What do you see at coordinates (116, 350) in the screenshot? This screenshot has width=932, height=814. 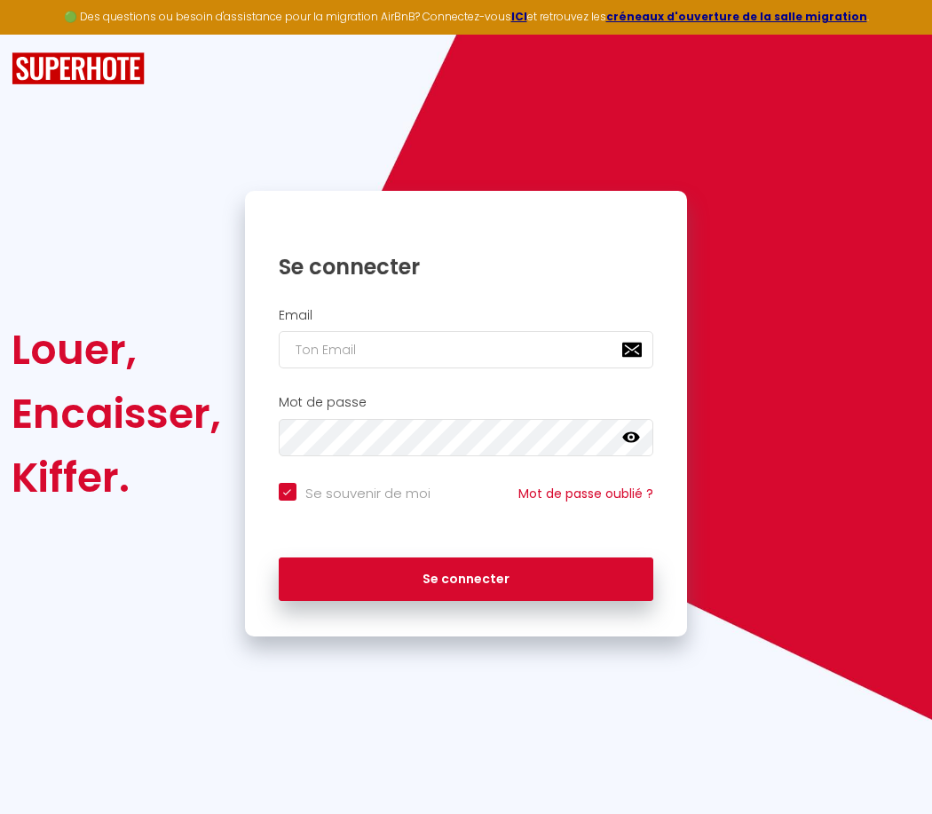 I see `div: Louer,` at bounding box center [116, 350].